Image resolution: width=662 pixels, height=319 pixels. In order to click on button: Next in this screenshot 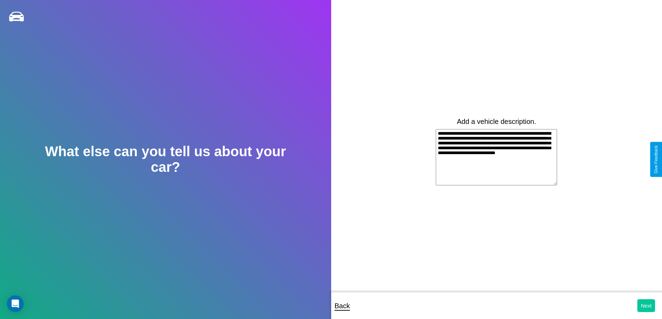, I will do `click(646, 306)`.